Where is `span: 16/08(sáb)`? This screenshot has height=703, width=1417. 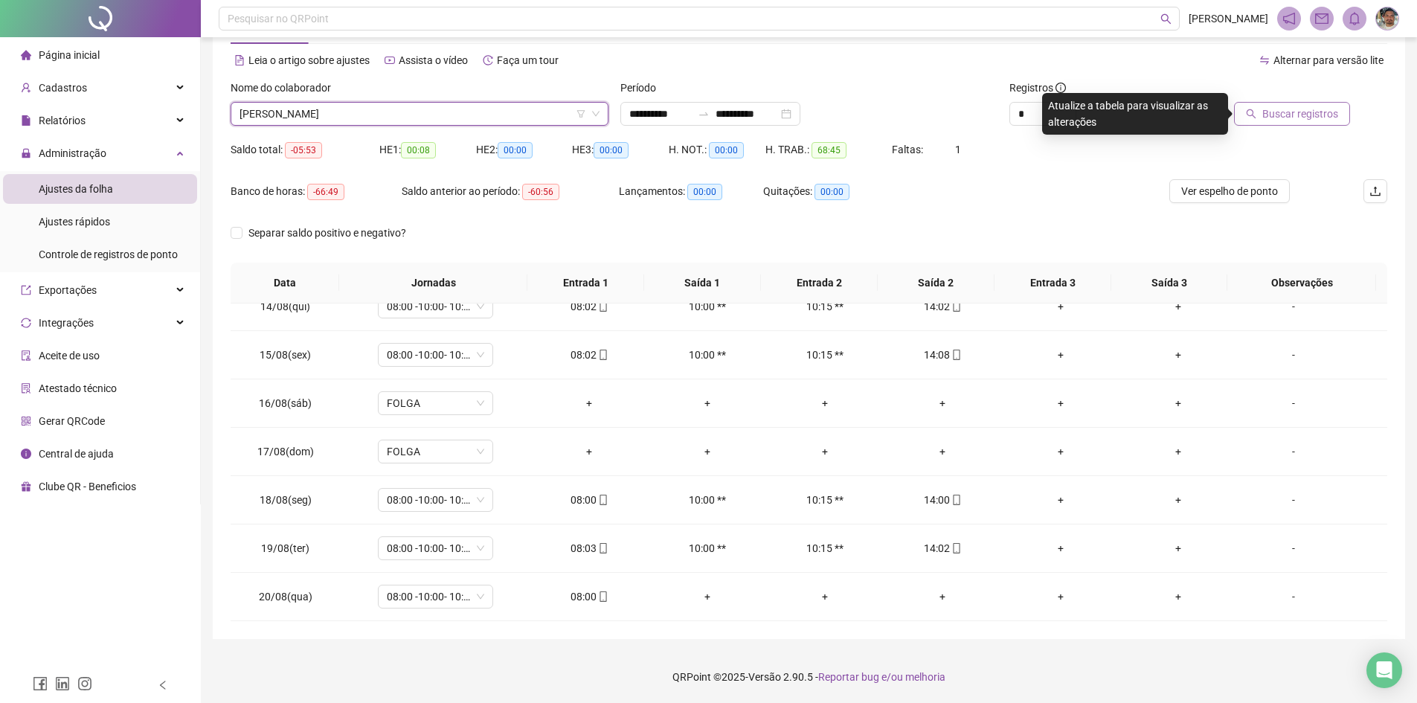 span: 16/08(sáb) is located at coordinates (285, 403).